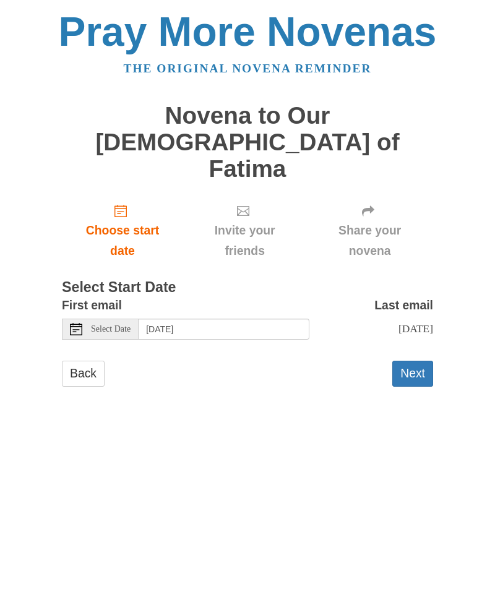  Describe the element at coordinates (370, 241) in the screenshot. I see `span: Share your novena` at that location.